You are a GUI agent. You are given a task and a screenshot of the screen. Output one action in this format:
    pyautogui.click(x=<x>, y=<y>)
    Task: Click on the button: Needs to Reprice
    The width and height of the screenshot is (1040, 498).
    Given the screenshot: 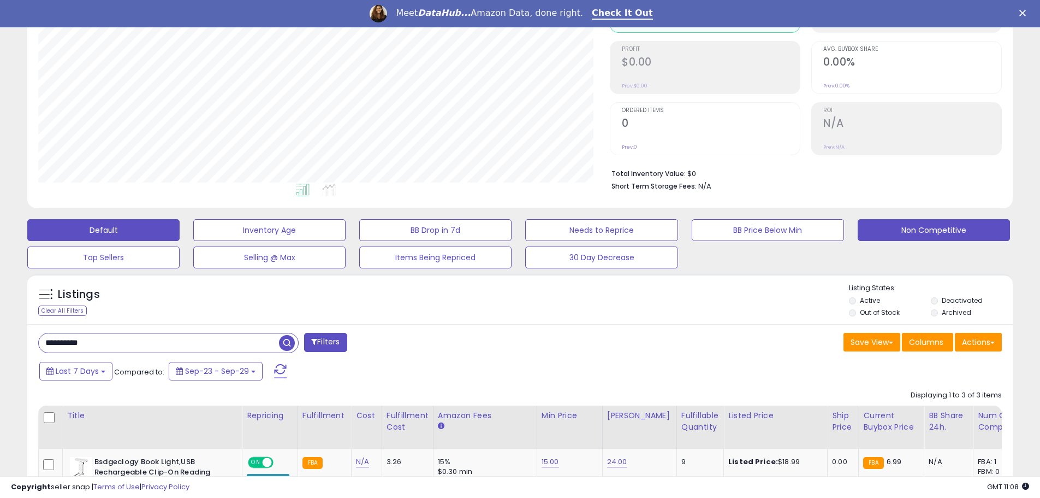 What is the action you would take?
    pyautogui.click(x=601, y=230)
    